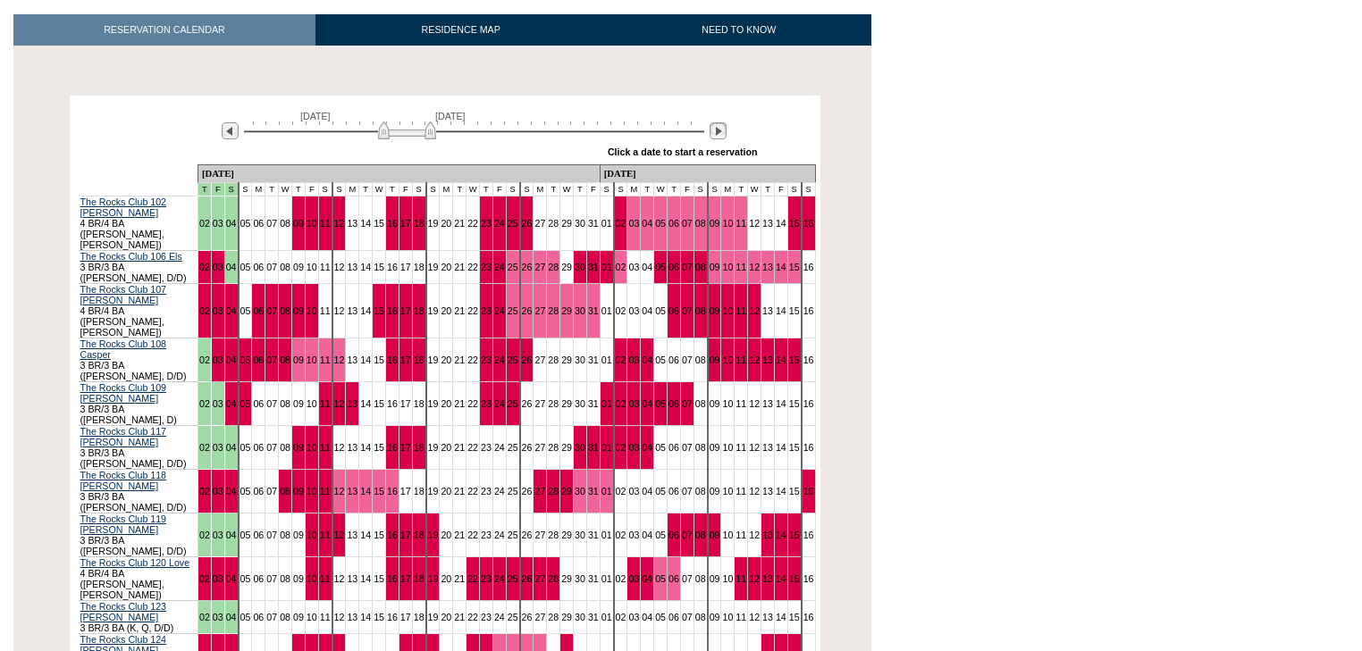 This screenshot has height=651, width=1362. Describe the element at coordinates (553, 311) in the screenshot. I see `a: 28` at that location.